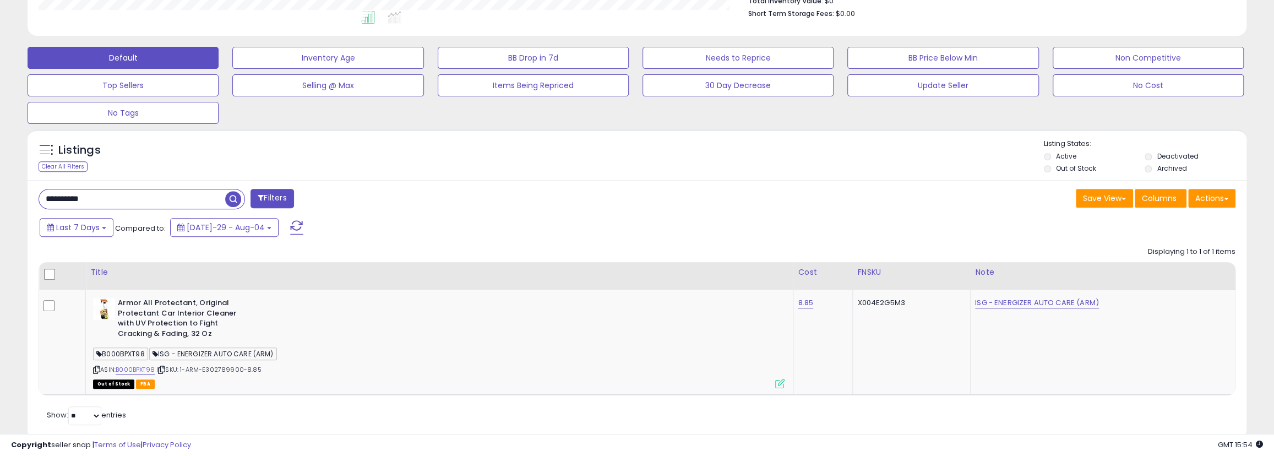  Describe the element at coordinates (1066, 156) in the screenshot. I see `label: Active` at that location.